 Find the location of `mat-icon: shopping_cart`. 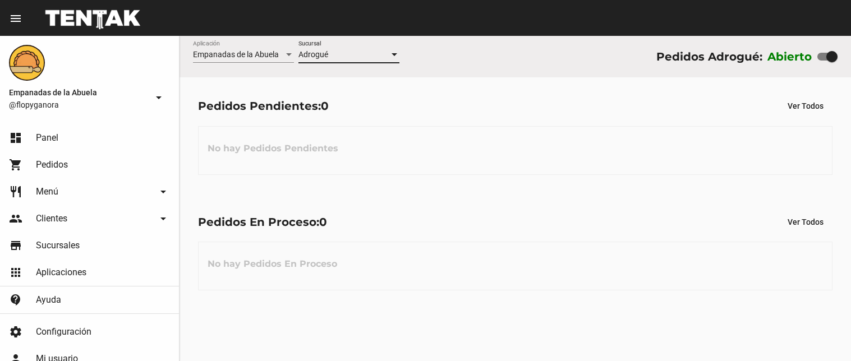

mat-icon: shopping_cart is located at coordinates (16, 165).